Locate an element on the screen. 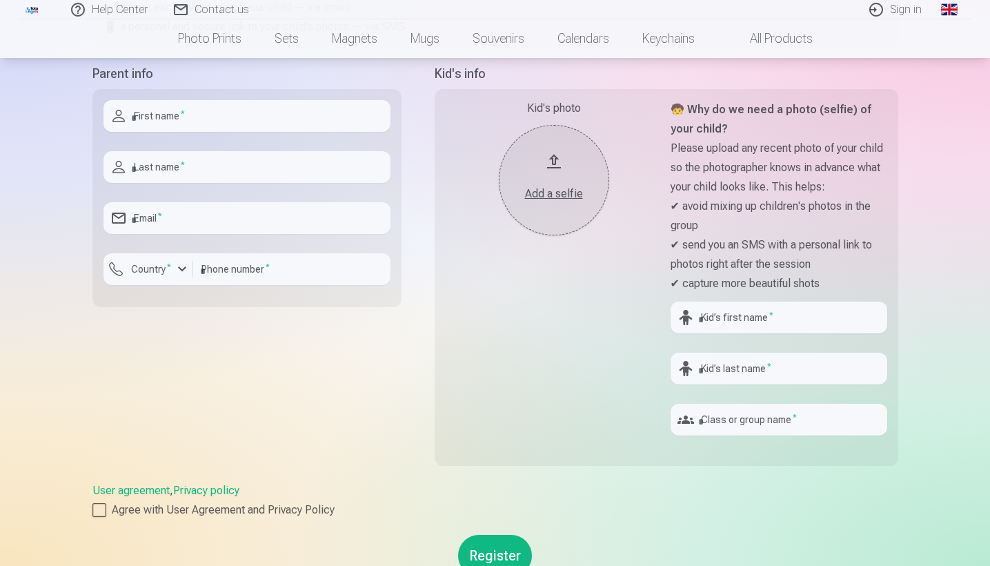 The image size is (990, 566). a: Mugs is located at coordinates (425, 39).